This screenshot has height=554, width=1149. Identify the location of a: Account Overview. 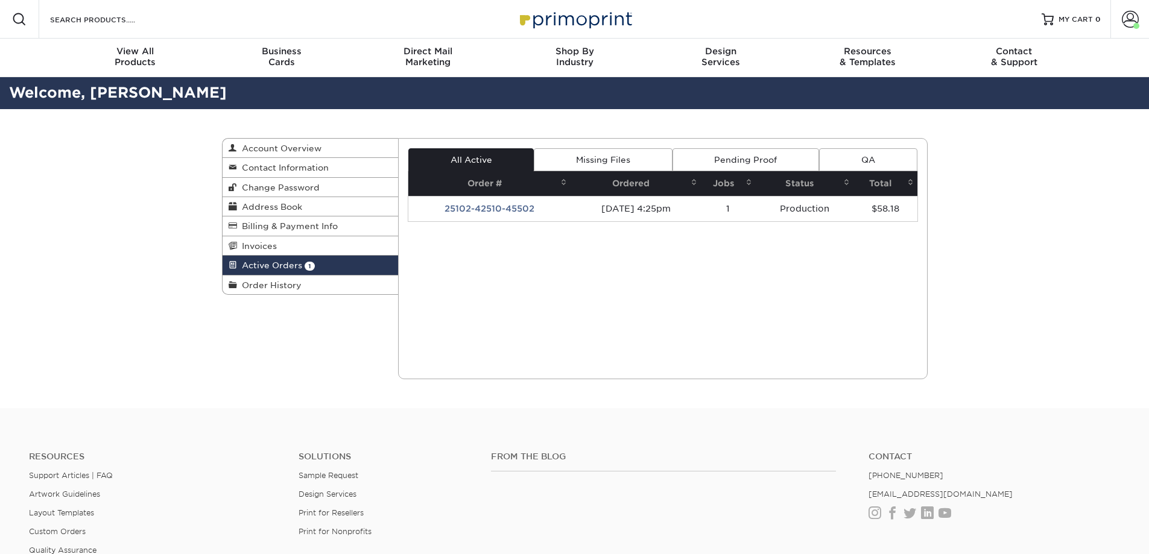
(311, 148).